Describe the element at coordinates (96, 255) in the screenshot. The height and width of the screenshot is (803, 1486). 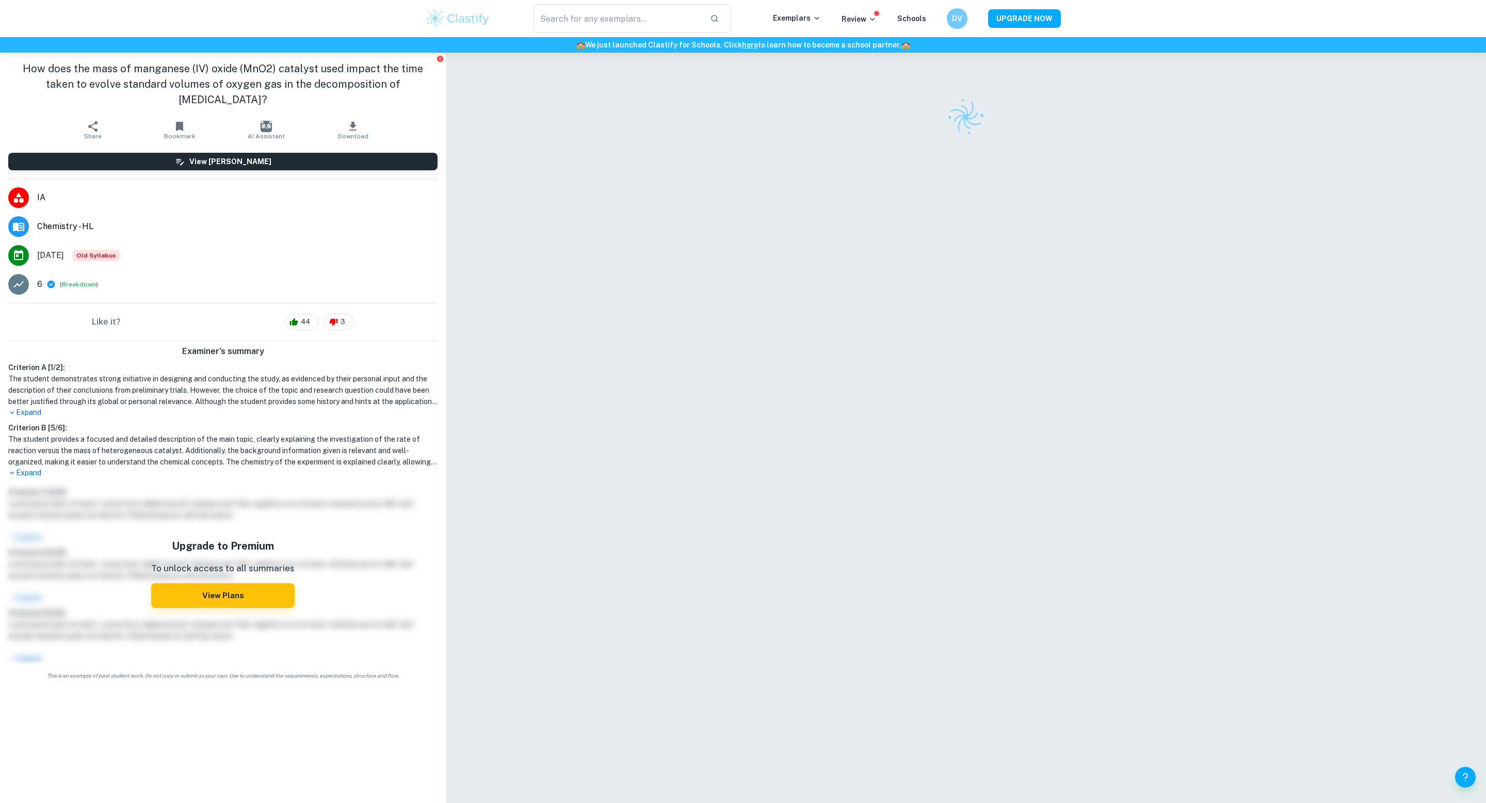
I see `div: Starting from the May 2025 session, the Chemistry IA requirements have changed. It's OK to refer ...` at that location.